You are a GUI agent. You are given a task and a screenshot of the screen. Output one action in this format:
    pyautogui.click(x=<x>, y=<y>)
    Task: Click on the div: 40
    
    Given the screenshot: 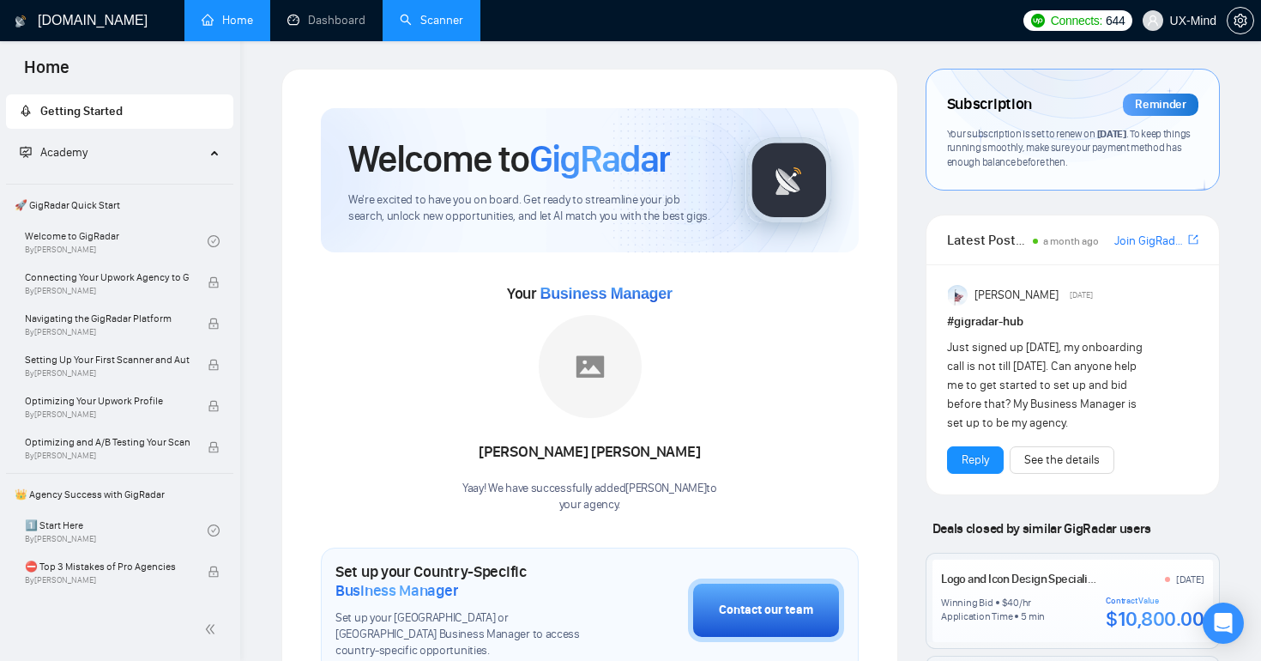 What is the action you would take?
    pyautogui.click(x=1013, y=602)
    